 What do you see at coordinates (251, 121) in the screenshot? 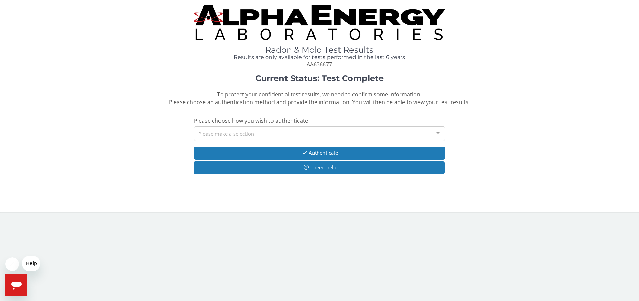
I see `span: Please choose how you wish to authenticate` at bounding box center [251, 121].